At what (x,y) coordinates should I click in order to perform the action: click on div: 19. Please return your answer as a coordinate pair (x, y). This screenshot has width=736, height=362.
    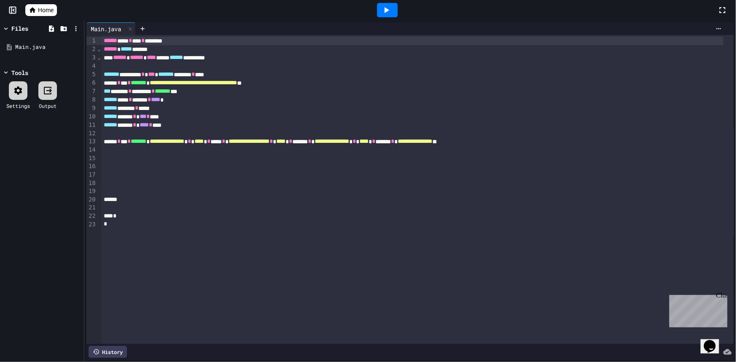
    Looking at the image, I should click on (92, 191).